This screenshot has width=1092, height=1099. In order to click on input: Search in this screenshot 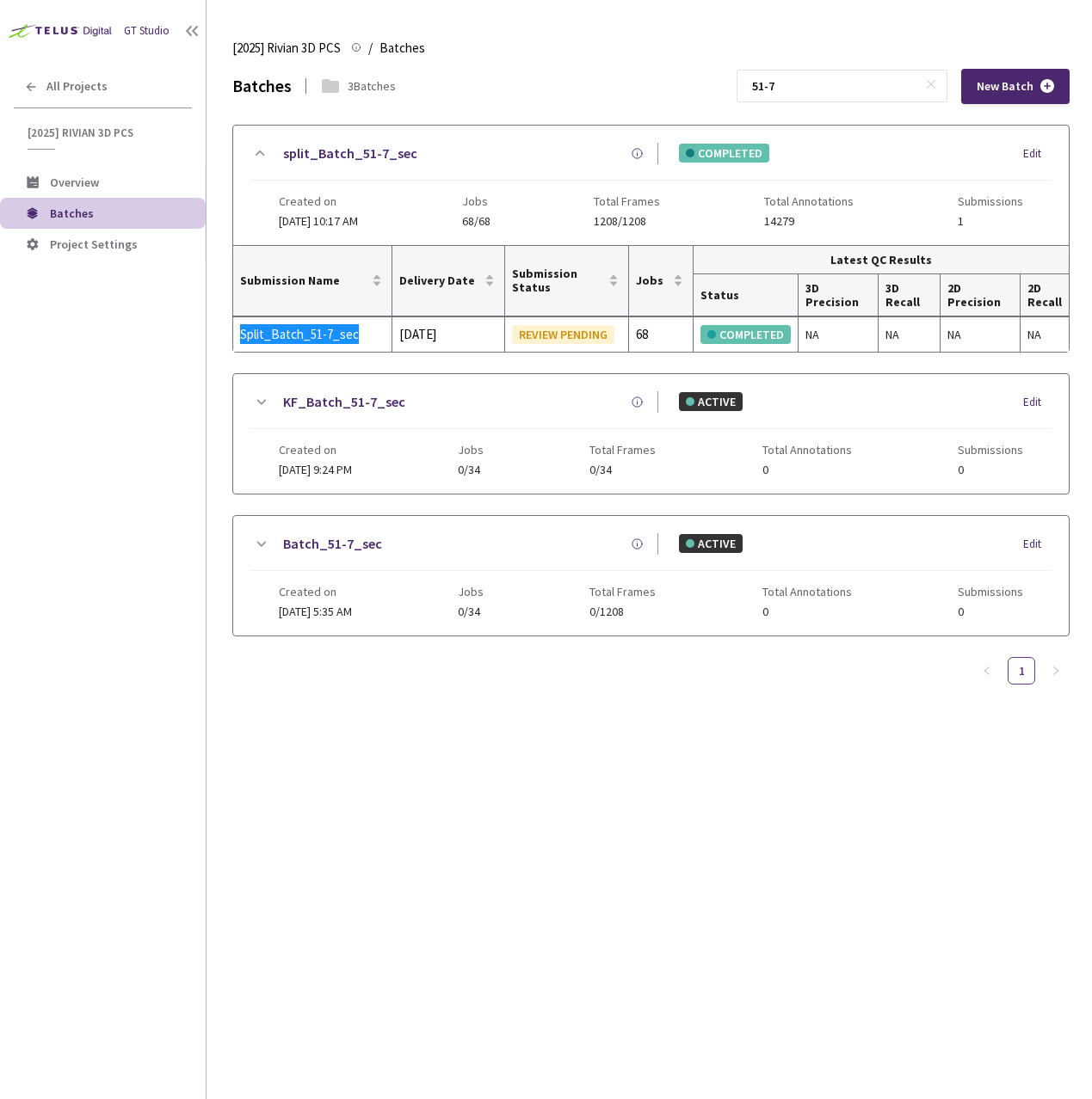, I will do `click(833, 86)`.